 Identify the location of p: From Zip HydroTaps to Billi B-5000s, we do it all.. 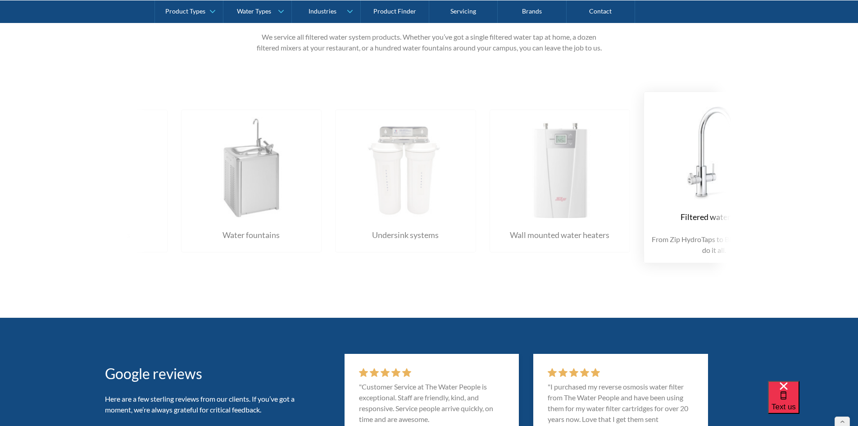
(714, 245).